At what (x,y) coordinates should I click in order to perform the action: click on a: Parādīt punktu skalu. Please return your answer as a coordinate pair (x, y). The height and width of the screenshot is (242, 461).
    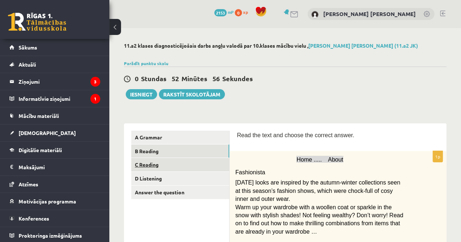
    Looking at the image, I should click on (146, 63).